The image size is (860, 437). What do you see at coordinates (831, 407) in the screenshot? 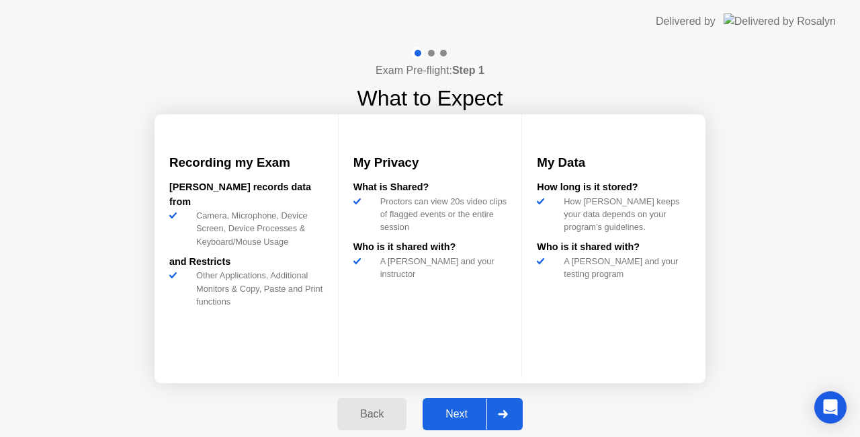
I see `div: Open Intercom Messenger` at bounding box center [831, 407].